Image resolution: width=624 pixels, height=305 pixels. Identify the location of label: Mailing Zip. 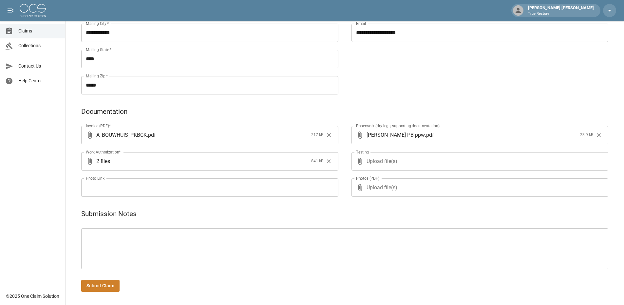
(97, 76).